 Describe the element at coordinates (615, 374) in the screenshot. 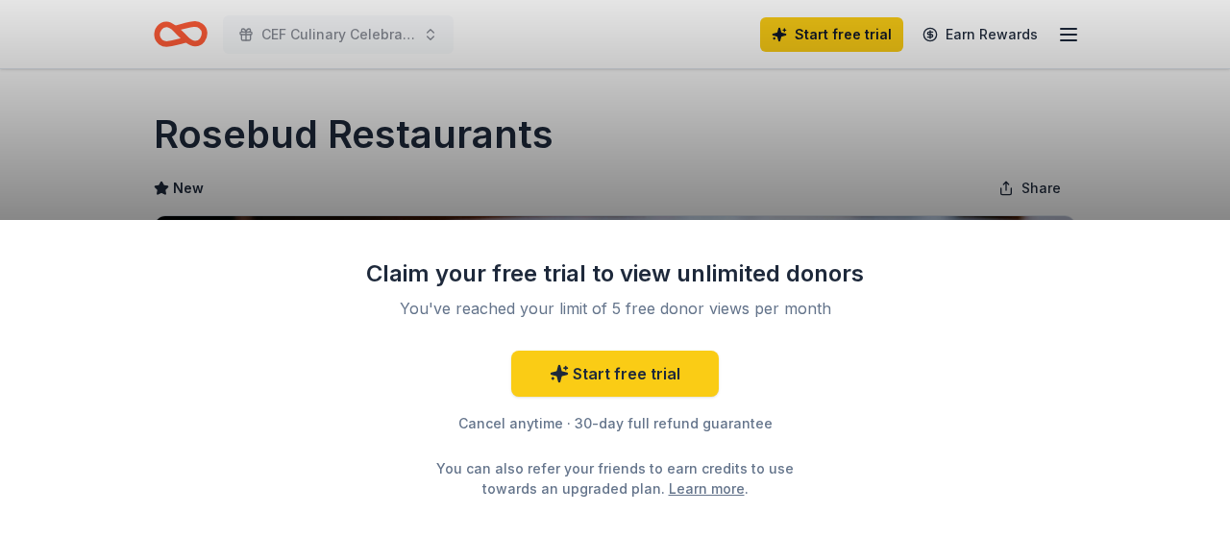

I see `a: Start free trial` at that location.